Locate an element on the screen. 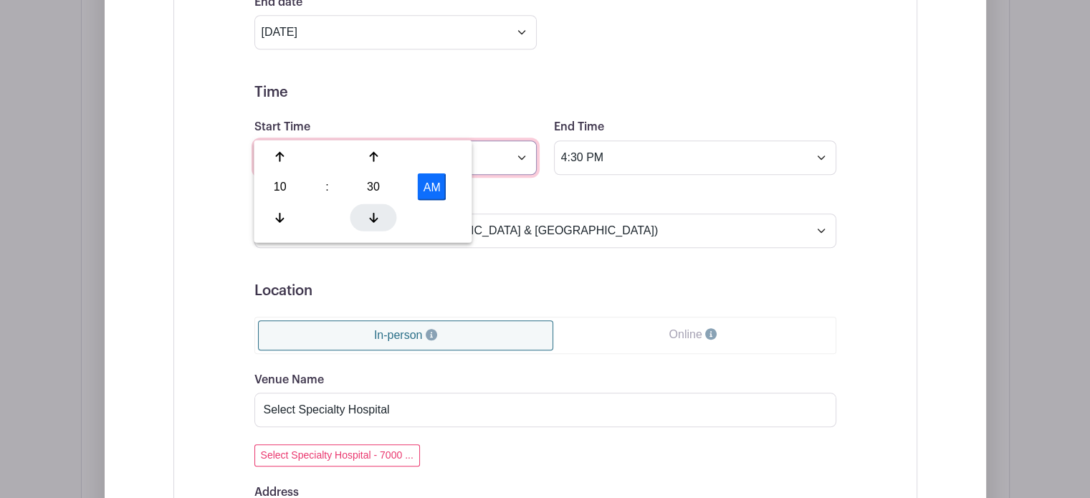 The image size is (1090, 498). div: Increment Minute is located at coordinates (373, 157).